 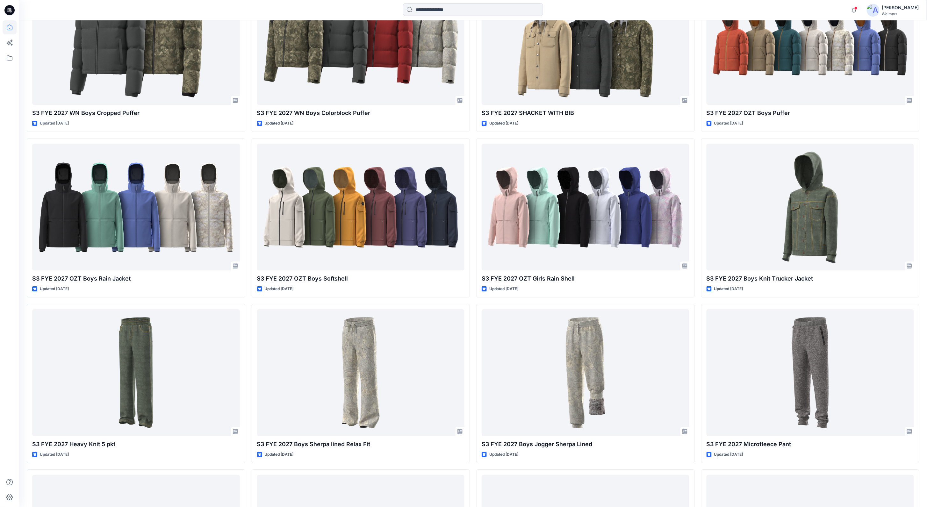 I want to click on p: S3 FYE 2027 Boys Knit Trucker Jacket, so click(x=810, y=279).